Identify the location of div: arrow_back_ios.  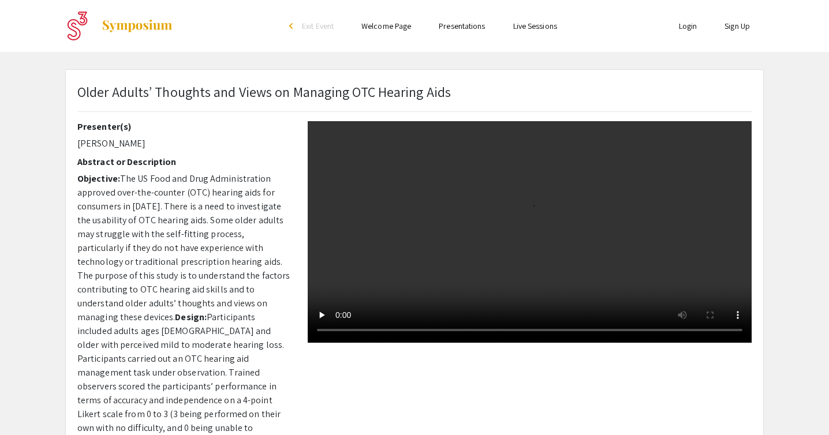
(293, 26).